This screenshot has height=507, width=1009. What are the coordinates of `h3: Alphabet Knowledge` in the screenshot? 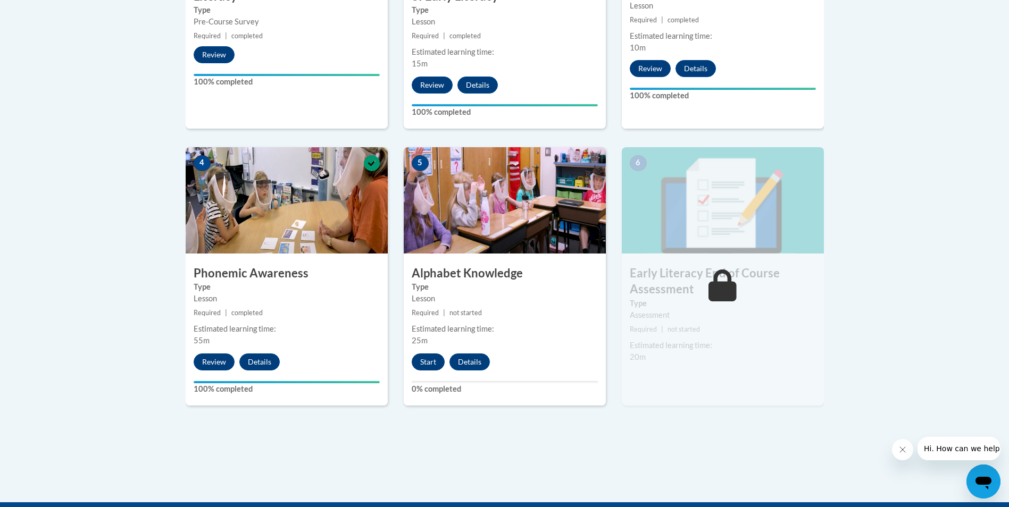 It's located at (505, 273).